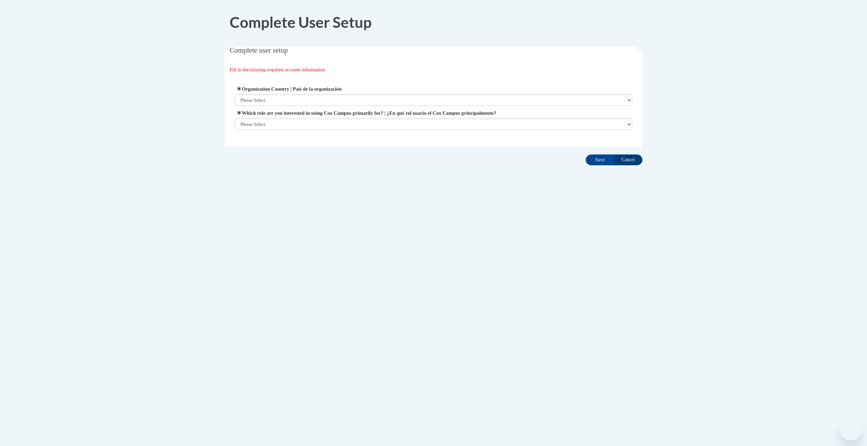 This screenshot has height=446, width=867. What do you see at coordinates (434, 113) in the screenshot?
I see `label: Which role are you interested in using Cox Campus primarily for? | ¿En qué rol usarás el Cox Camp...` at bounding box center [434, 113].